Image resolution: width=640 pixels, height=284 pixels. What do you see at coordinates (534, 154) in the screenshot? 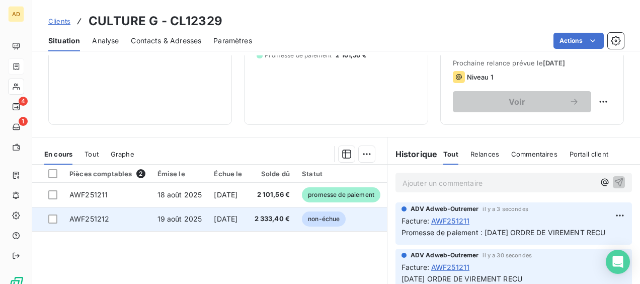
I see `span: Commentaires` at bounding box center [534, 154].